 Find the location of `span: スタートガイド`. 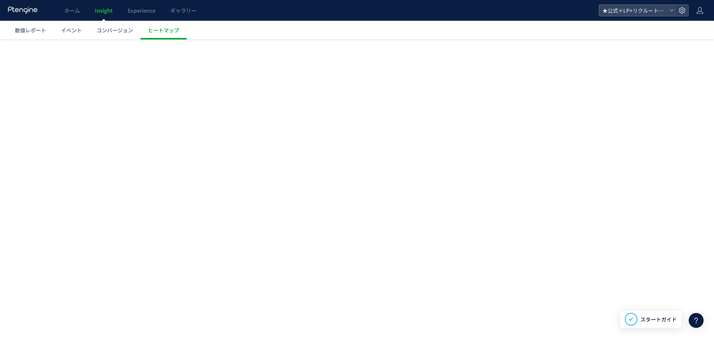

span: スタートガイド is located at coordinates (658, 319).